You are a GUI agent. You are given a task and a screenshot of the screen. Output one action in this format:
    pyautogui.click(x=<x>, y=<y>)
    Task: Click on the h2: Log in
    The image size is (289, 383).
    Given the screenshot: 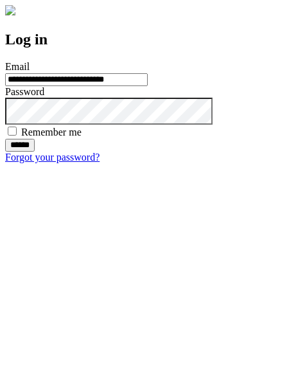 What is the action you would take?
    pyautogui.click(x=144, y=39)
    